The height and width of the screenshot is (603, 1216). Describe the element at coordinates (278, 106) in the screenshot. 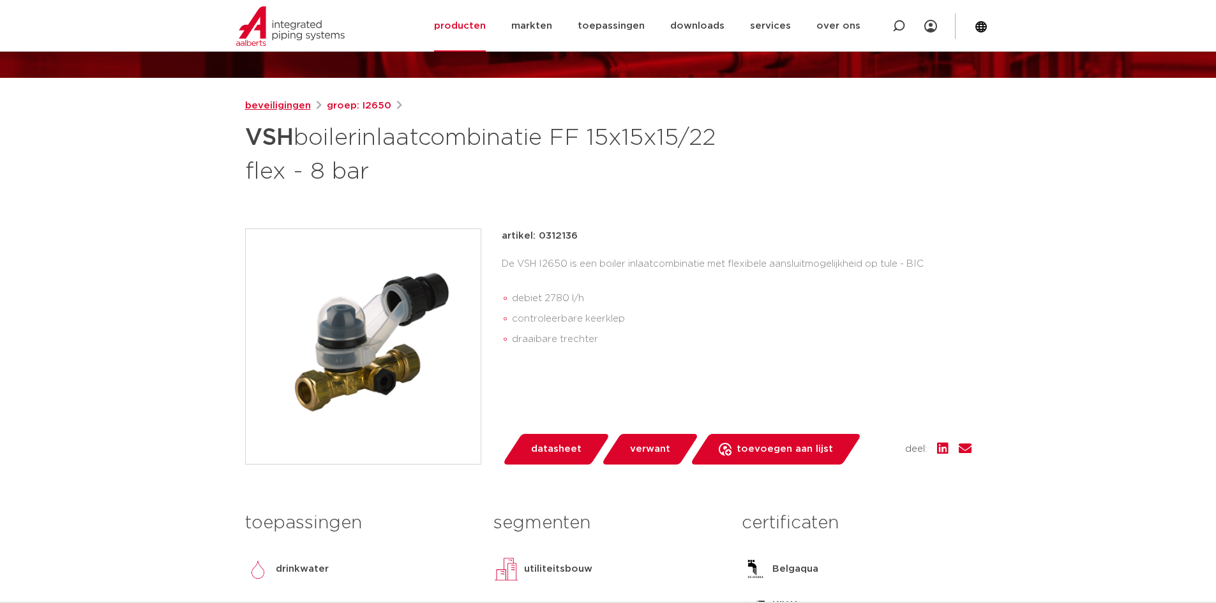

I see `a: beveiligingen` at that location.